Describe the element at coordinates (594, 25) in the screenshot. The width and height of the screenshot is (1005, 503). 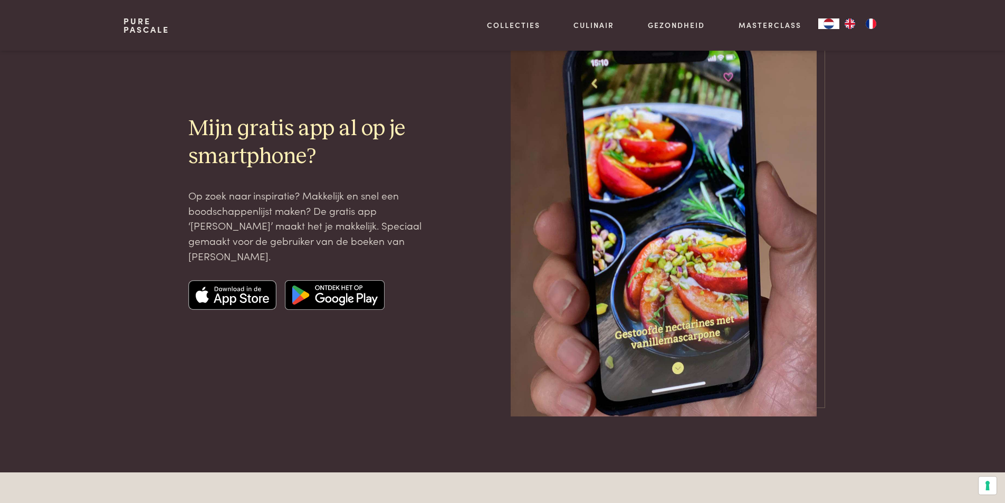
I see `a: Culinair` at that location.